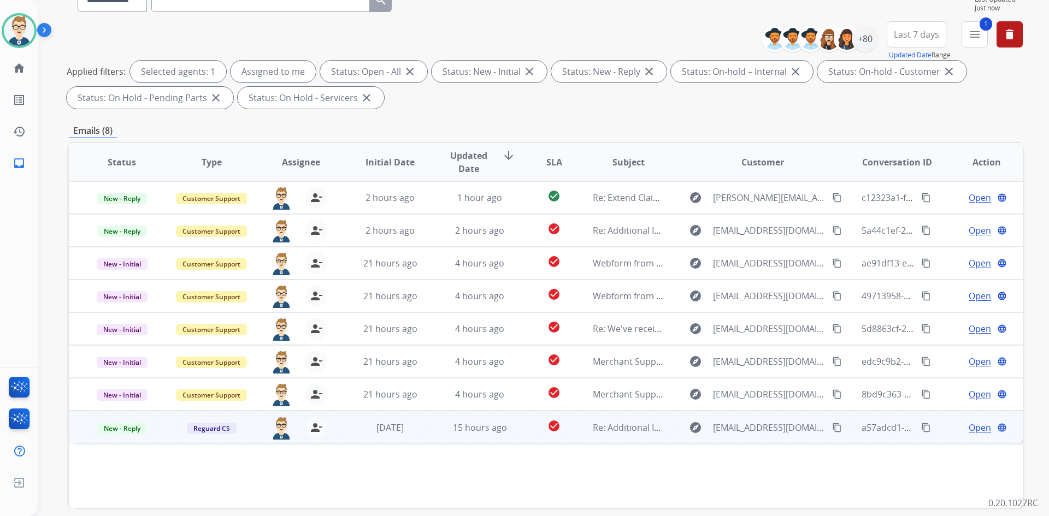  Describe the element at coordinates (19, 132) in the screenshot. I see `mat-icon: history` at that location.